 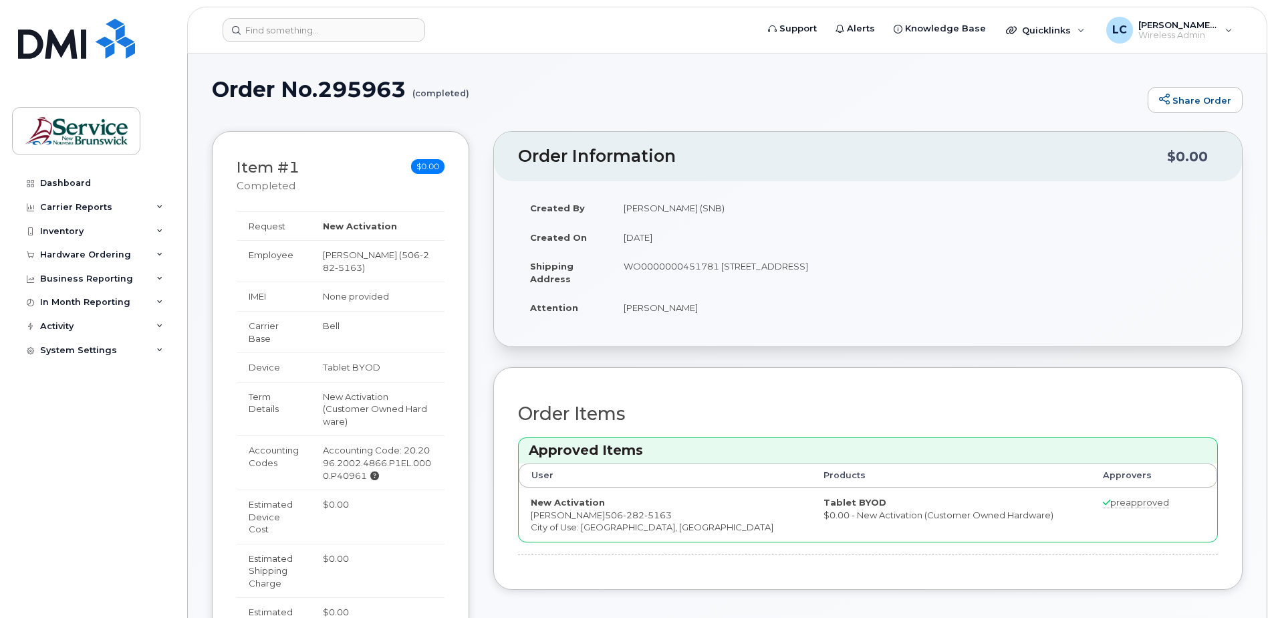 What do you see at coordinates (842, 156) in the screenshot?
I see `h2: Order Information` at bounding box center [842, 156].